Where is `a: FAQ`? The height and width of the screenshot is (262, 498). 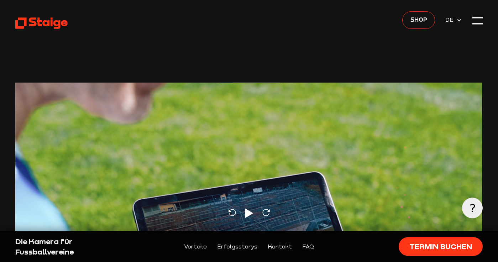
a: FAQ is located at coordinates (308, 246).